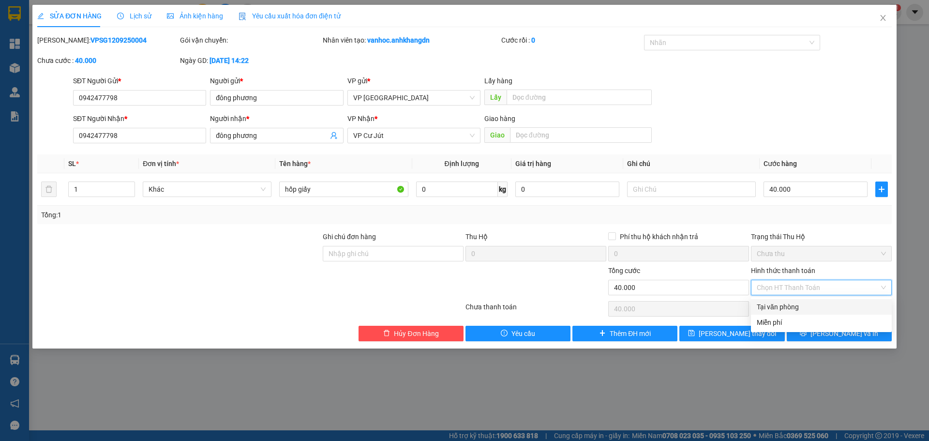 The height and width of the screenshot is (441, 929). Describe the element at coordinates (414, 98) in the screenshot. I see `span: VP Sài Gòn` at that location.